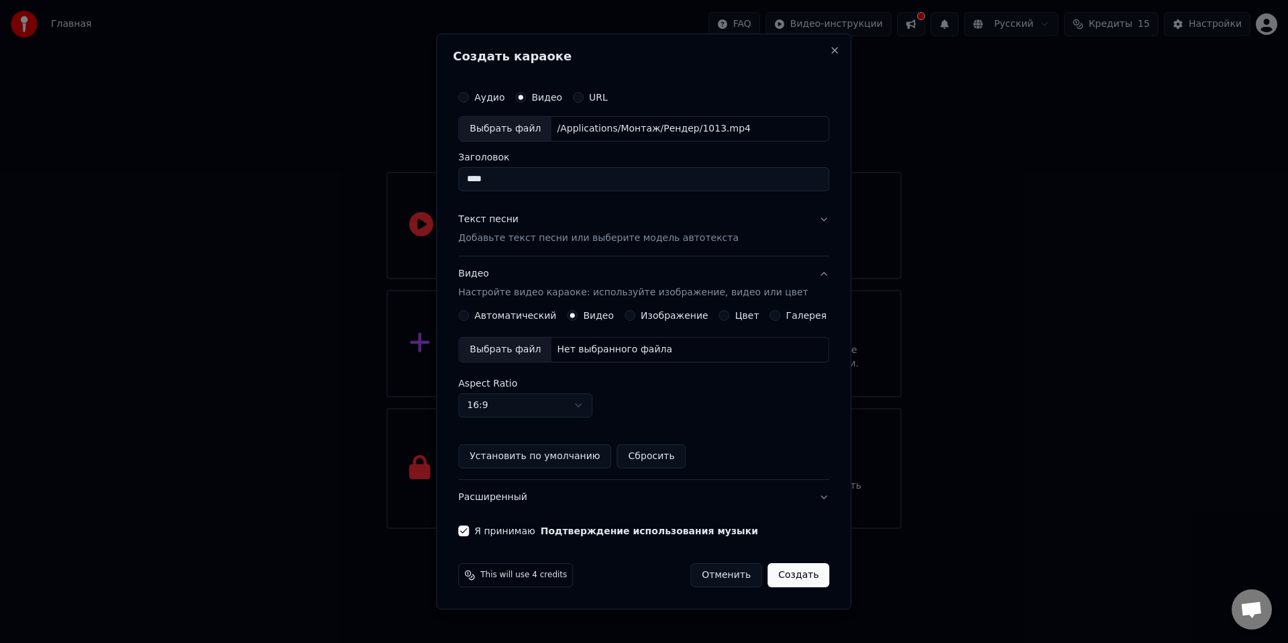  What do you see at coordinates (674, 315) in the screenshot?
I see `label: Изображение` at bounding box center [674, 315].